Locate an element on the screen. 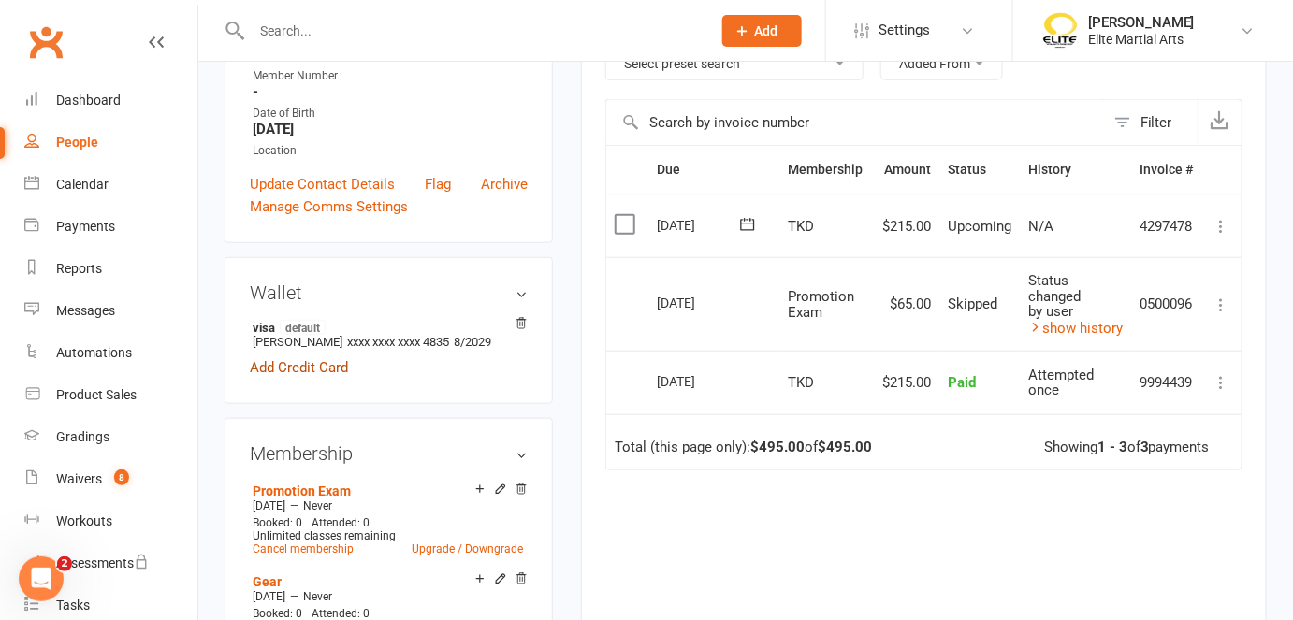 The width and height of the screenshot is (1293, 620). a: Payments is located at coordinates (110, 226).